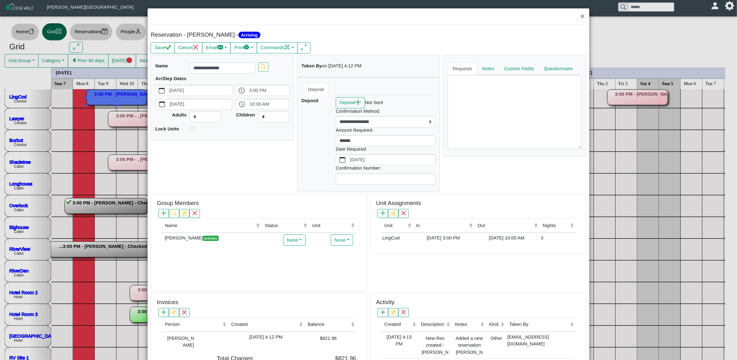 The image size is (737, 360). I want to click on i: Not Sent, so click(374, 102).